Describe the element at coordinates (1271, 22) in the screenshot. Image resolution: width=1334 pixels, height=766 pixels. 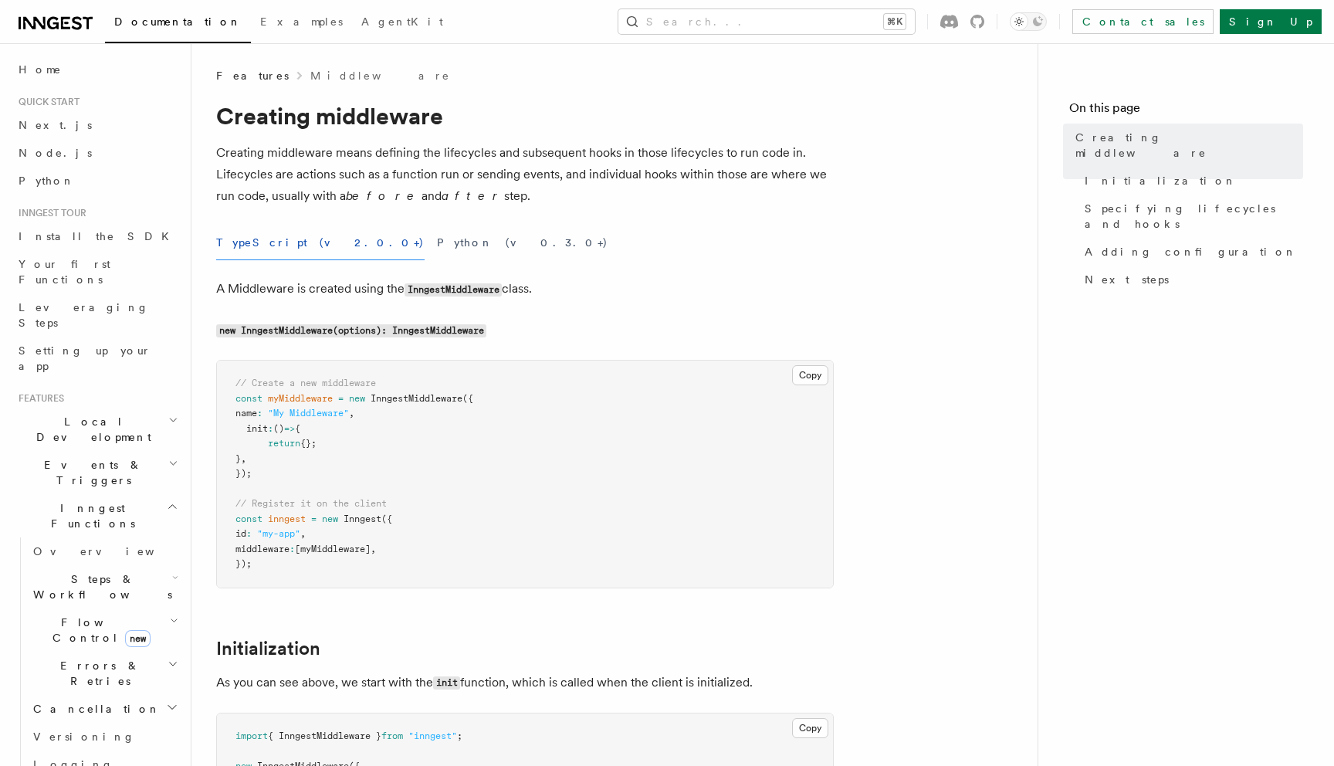
I see `a: Sign Up` at that location.